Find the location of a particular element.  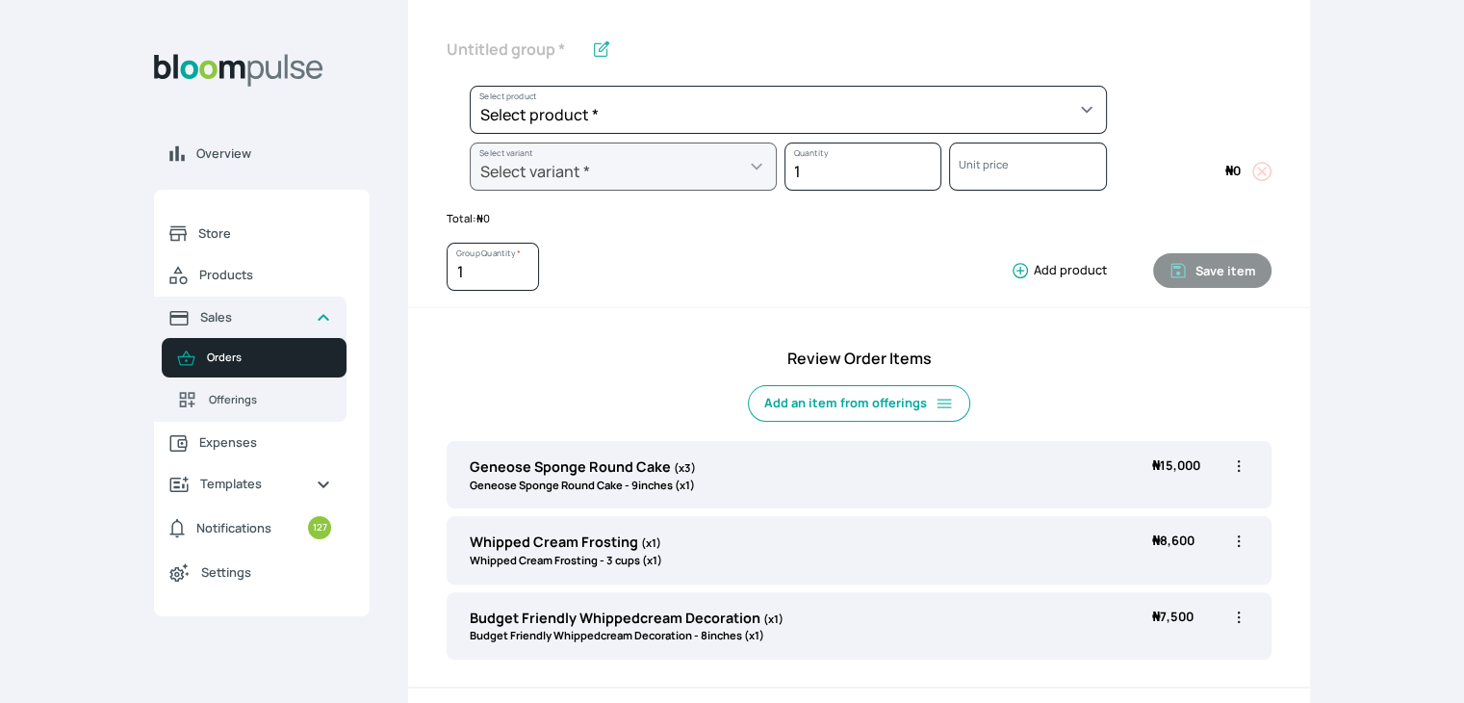

span: Store is located at coordinates (265, 233).